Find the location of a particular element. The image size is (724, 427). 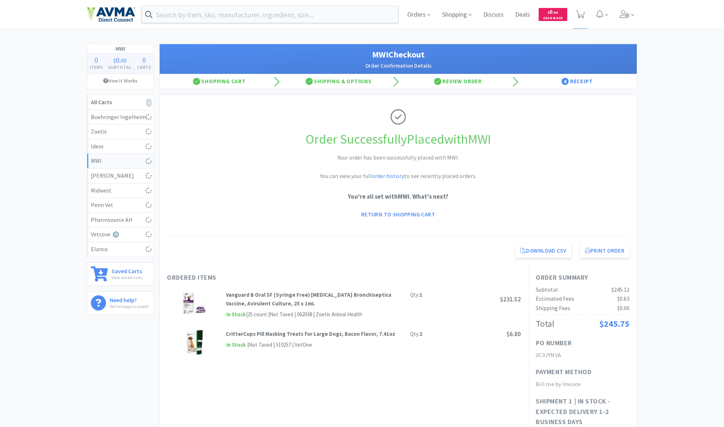

div: | Not Taxed | 062038 | Zoetis Animal Health is located at coordinates (314, 314).